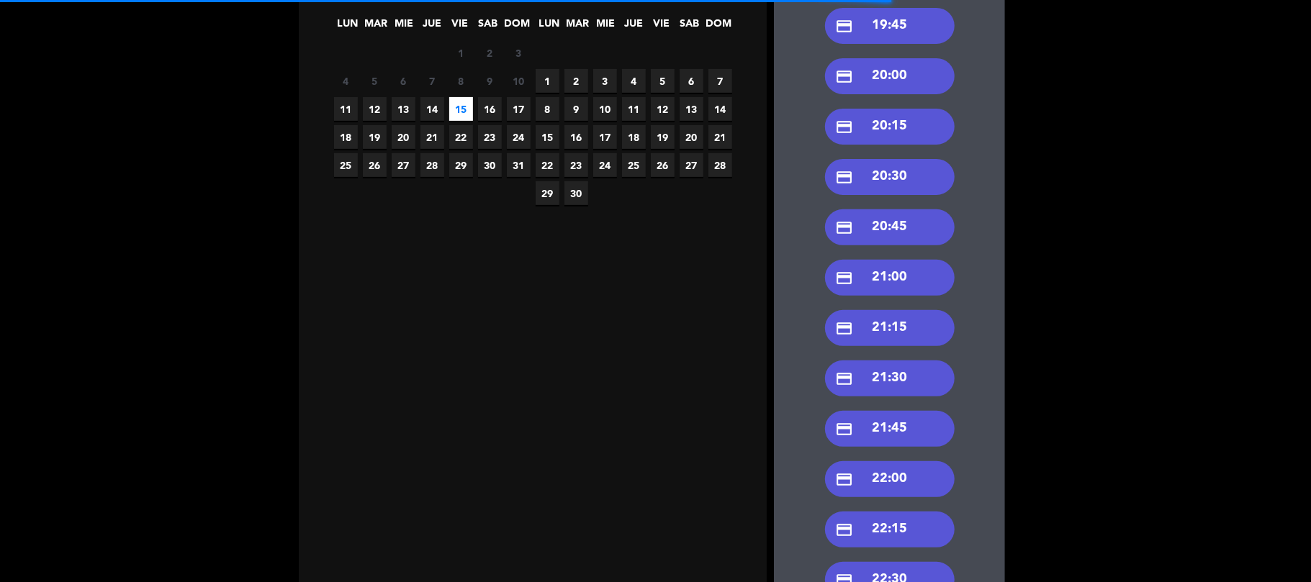 This screenshot has height=582, width=1311. I want to click on div: 22:00, so click(890, 479).